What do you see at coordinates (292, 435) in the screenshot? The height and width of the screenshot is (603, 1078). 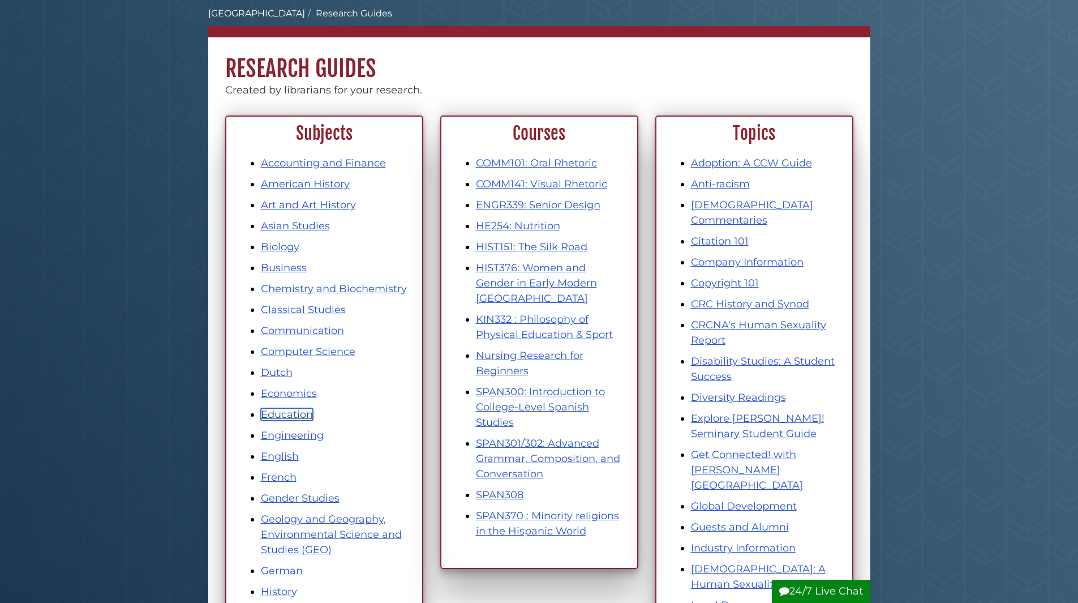 I see `a: Engineering` at bounding box center [292, 435].